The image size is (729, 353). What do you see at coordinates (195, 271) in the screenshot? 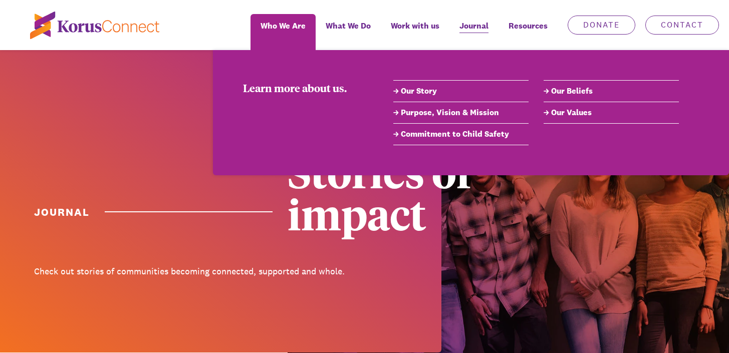
I see `p: Check out stories of communities becoming connected, supported and whole.` at bounding box center [195, 271].